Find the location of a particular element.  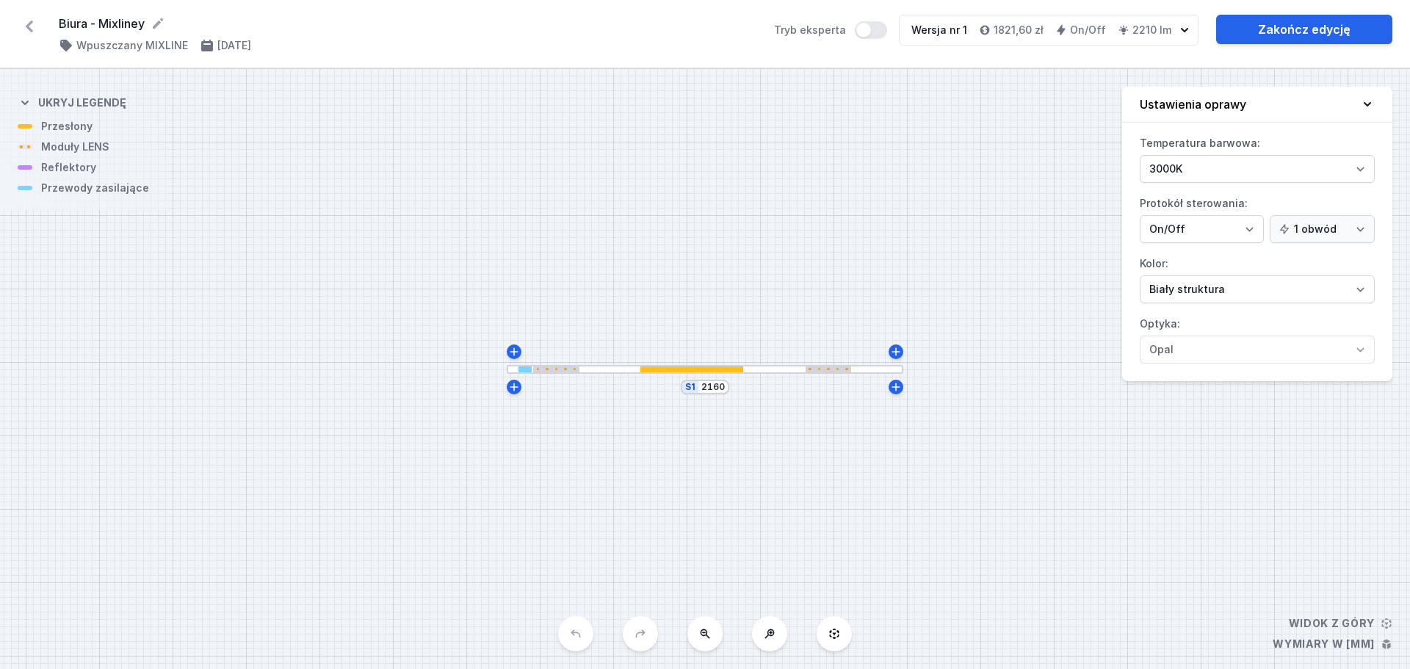

input: Wymiar [mm] is located at coordinates (713, 387).